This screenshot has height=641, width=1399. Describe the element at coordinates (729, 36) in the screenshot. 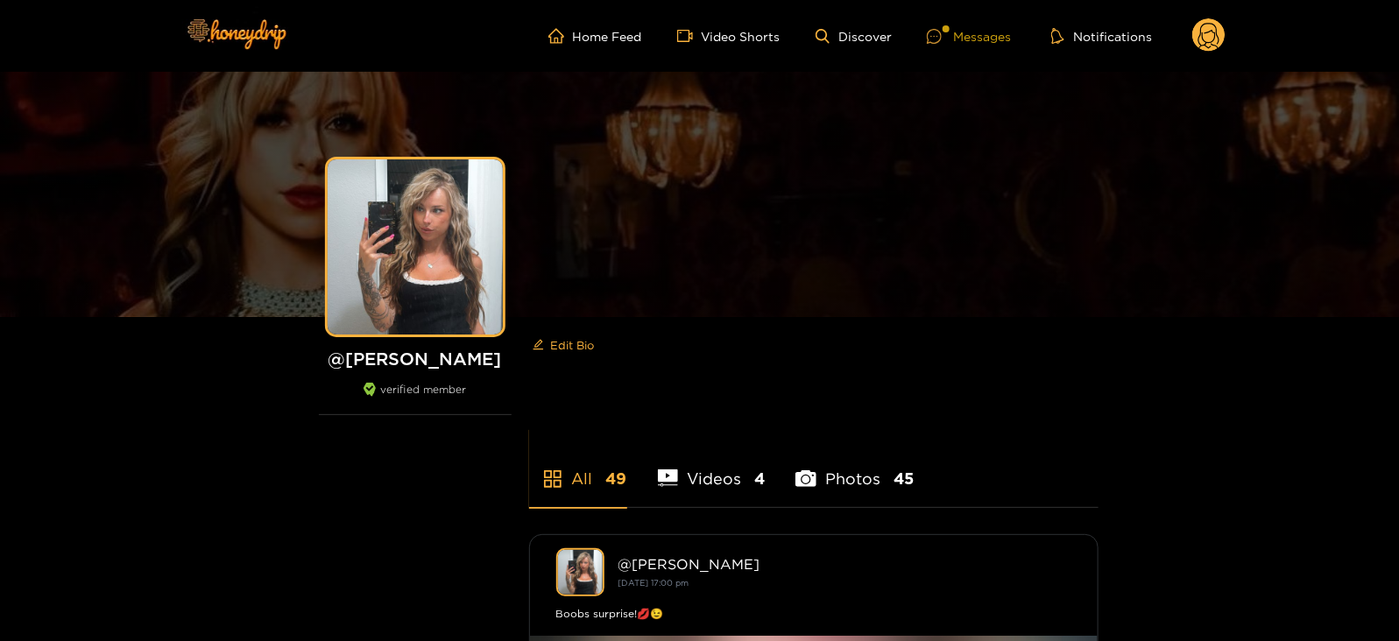

I see `a: Video Shorts` at that location.